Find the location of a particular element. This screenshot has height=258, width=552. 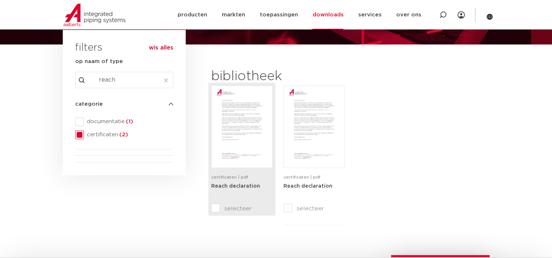

div: certificaten(2) is located at coordinates (124, 135).